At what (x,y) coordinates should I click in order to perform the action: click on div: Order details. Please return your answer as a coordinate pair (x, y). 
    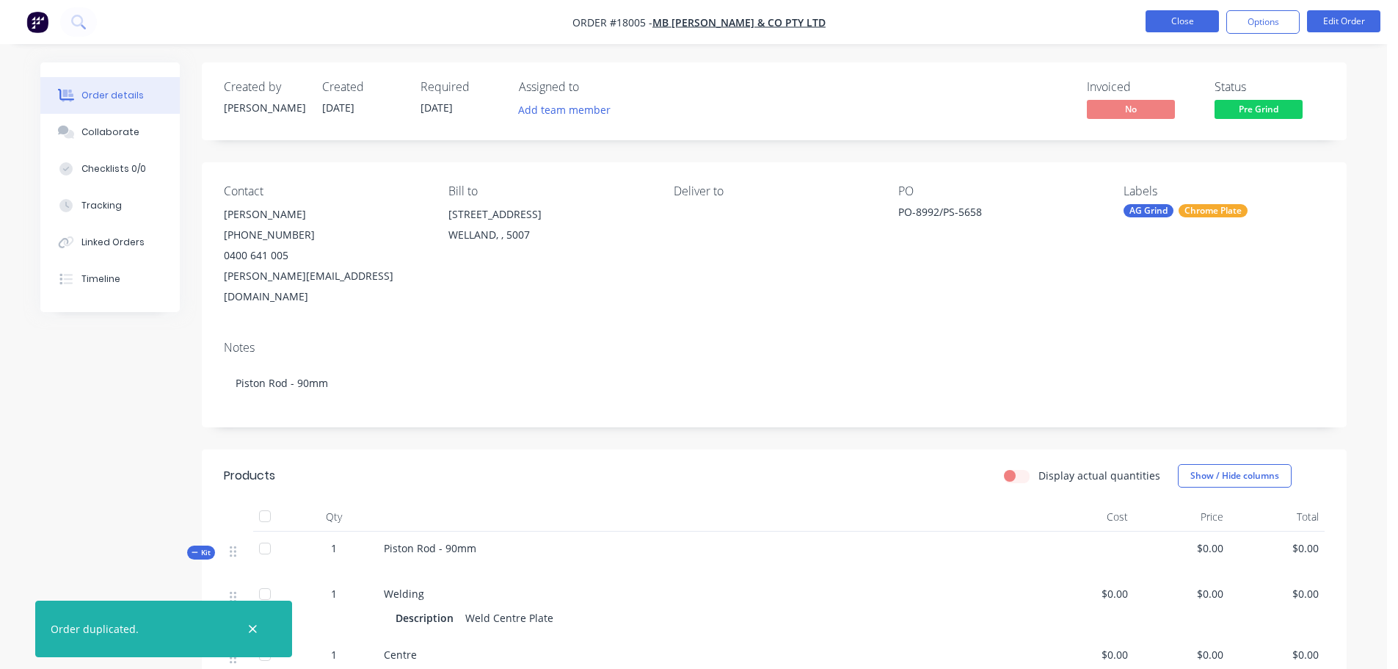
    Looking at the image, I should click on (112, 95).